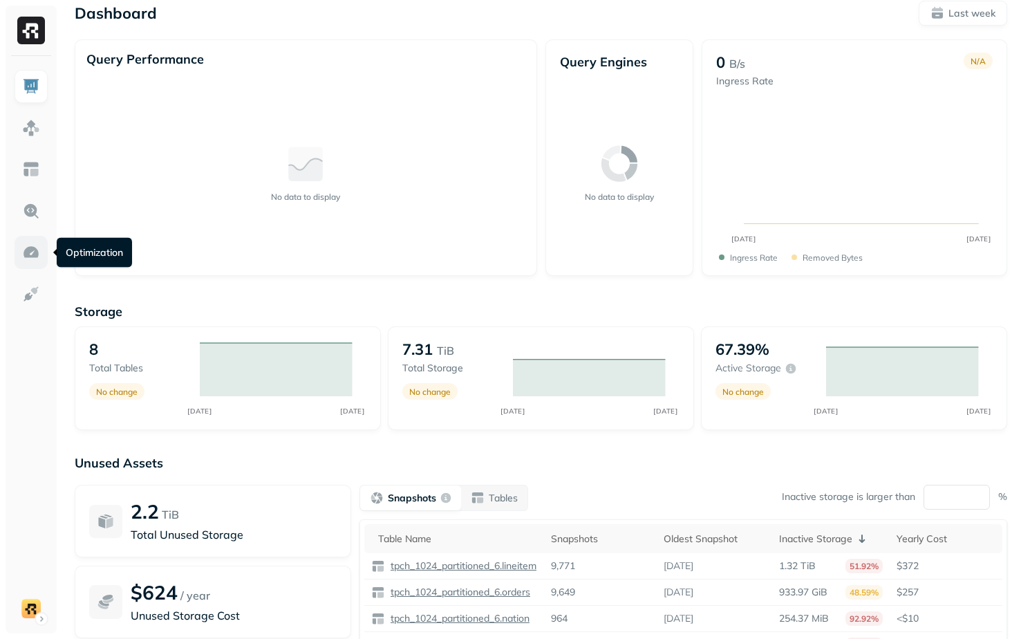  Describe the element at coordinates (816, 539) in the screenshot. I see `p: Inactive Storage` at that location.